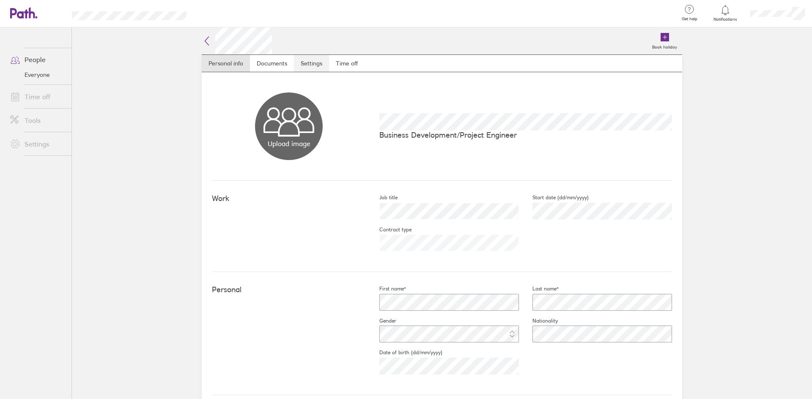 The height and width of the screenshot is (399, 812). I want to click on label: Contract type, so click(388, 230).